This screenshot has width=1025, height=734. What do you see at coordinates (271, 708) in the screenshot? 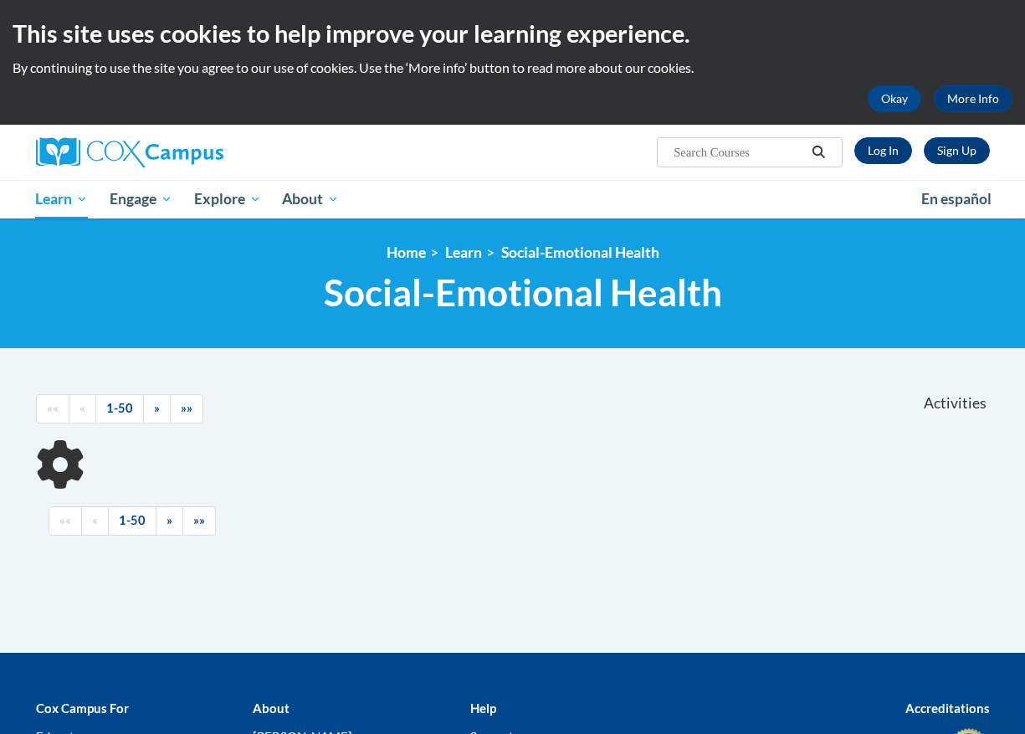
I see `b: About` at bounding box center [271, 708].